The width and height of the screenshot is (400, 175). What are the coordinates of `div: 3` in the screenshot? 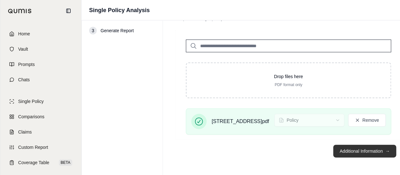 It's located at (93, 31).